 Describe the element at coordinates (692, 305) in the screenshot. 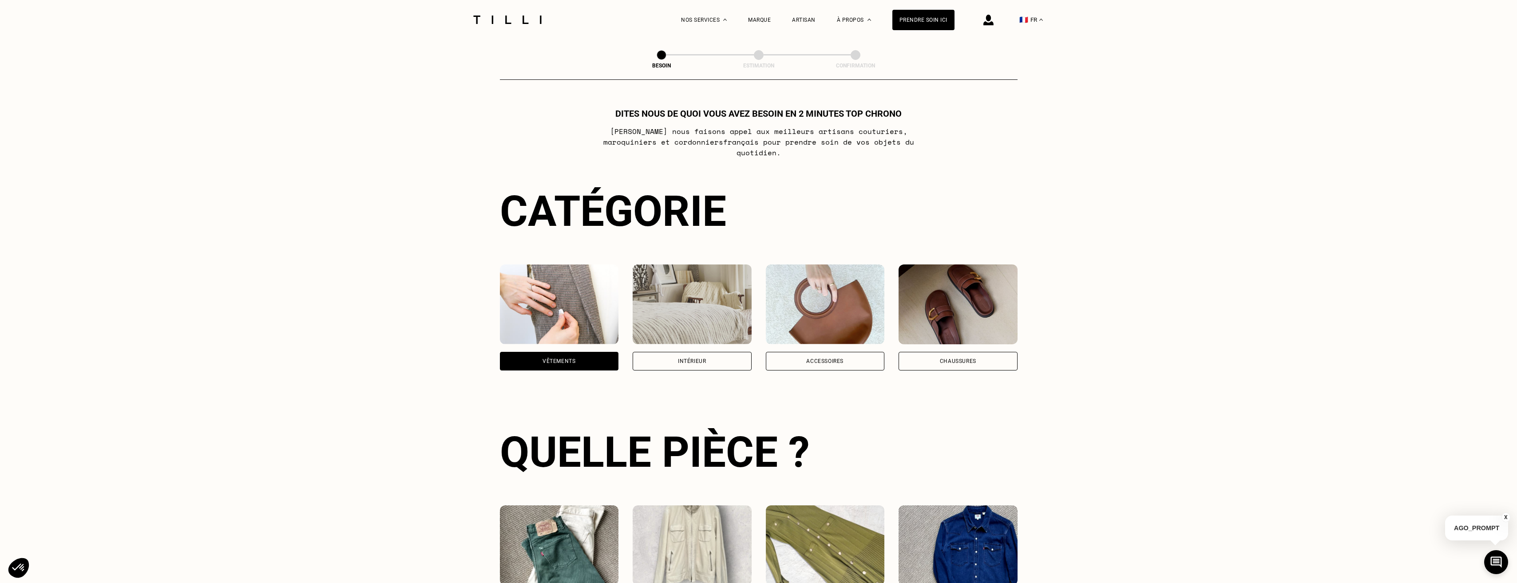

I see `img: Intérieur` at that location.